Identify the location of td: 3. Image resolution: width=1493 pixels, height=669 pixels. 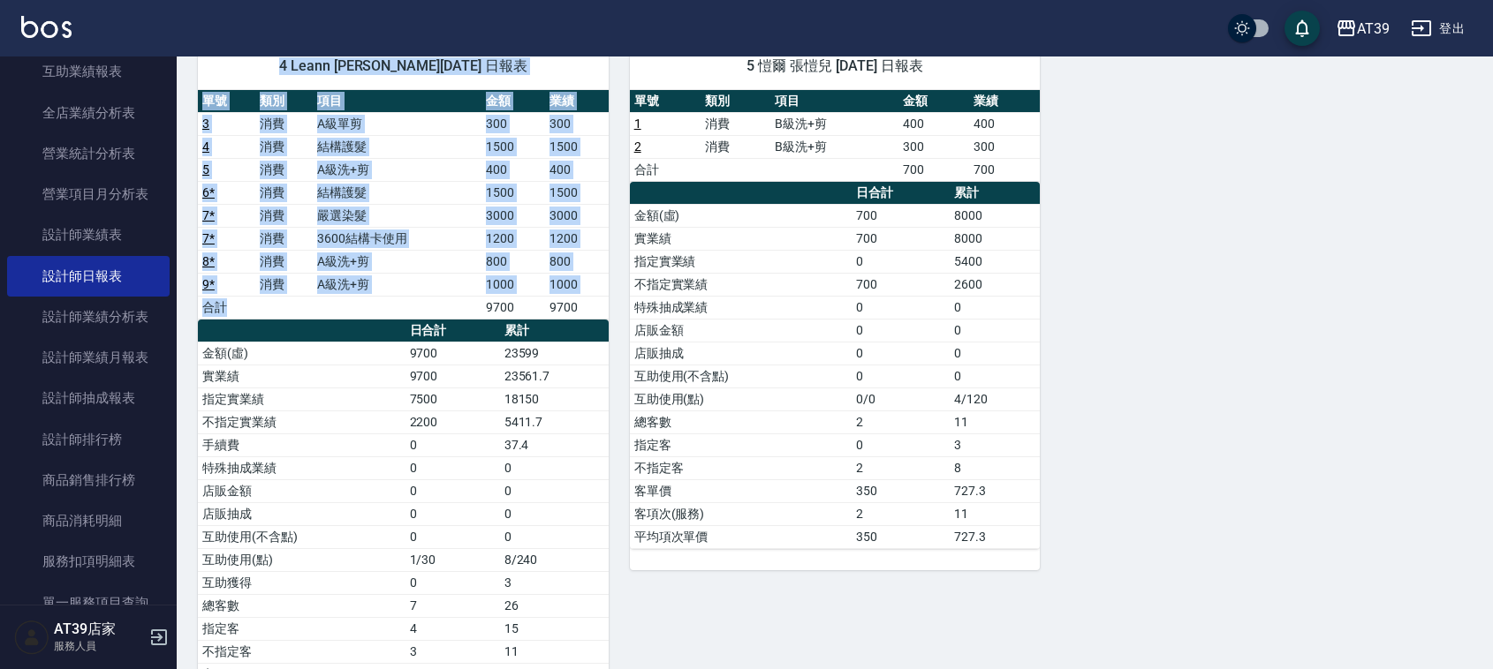
(554, 583).